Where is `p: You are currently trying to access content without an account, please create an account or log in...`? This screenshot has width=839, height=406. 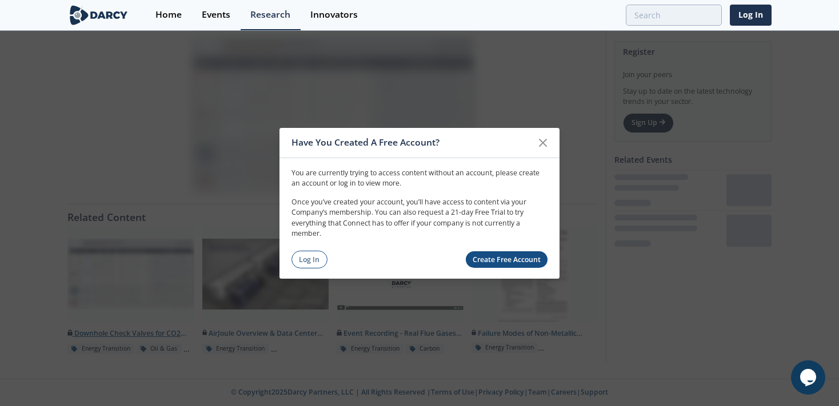
p: You are currently trying to access content without an account, please create an account or log in... is located at coordinates (420, 178).